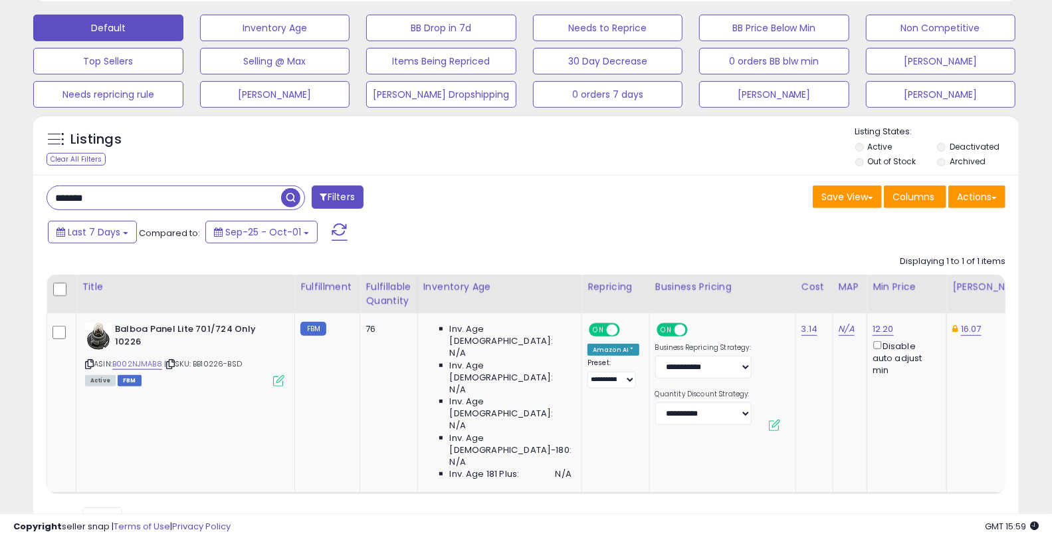 This screenshot has height=540, width=1052. I want to click on a: N/A, so click(847, 329).